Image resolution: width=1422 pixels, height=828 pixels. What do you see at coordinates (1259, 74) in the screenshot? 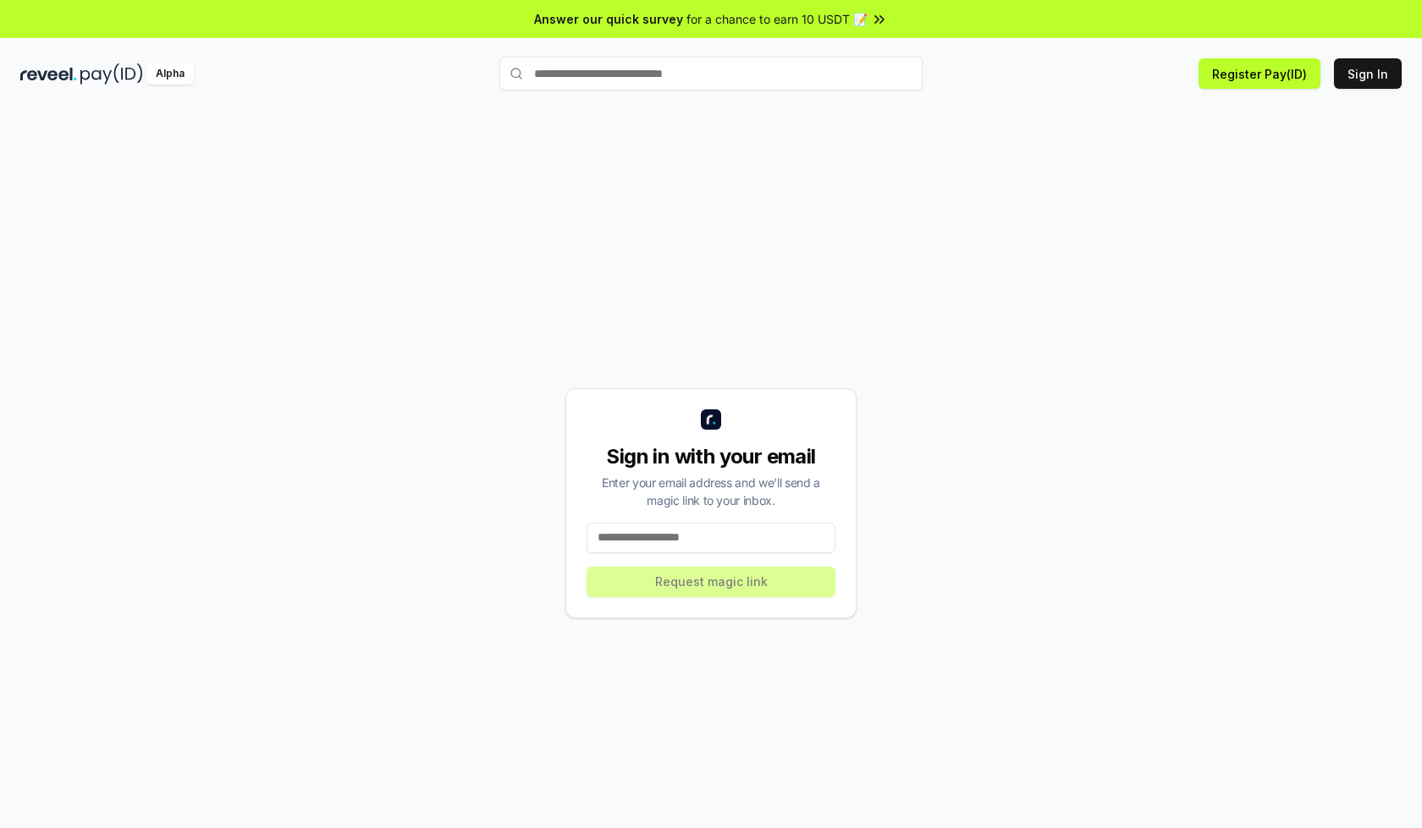
I see `button: Register Pay(ID)` at bounding box center [1259, 74].